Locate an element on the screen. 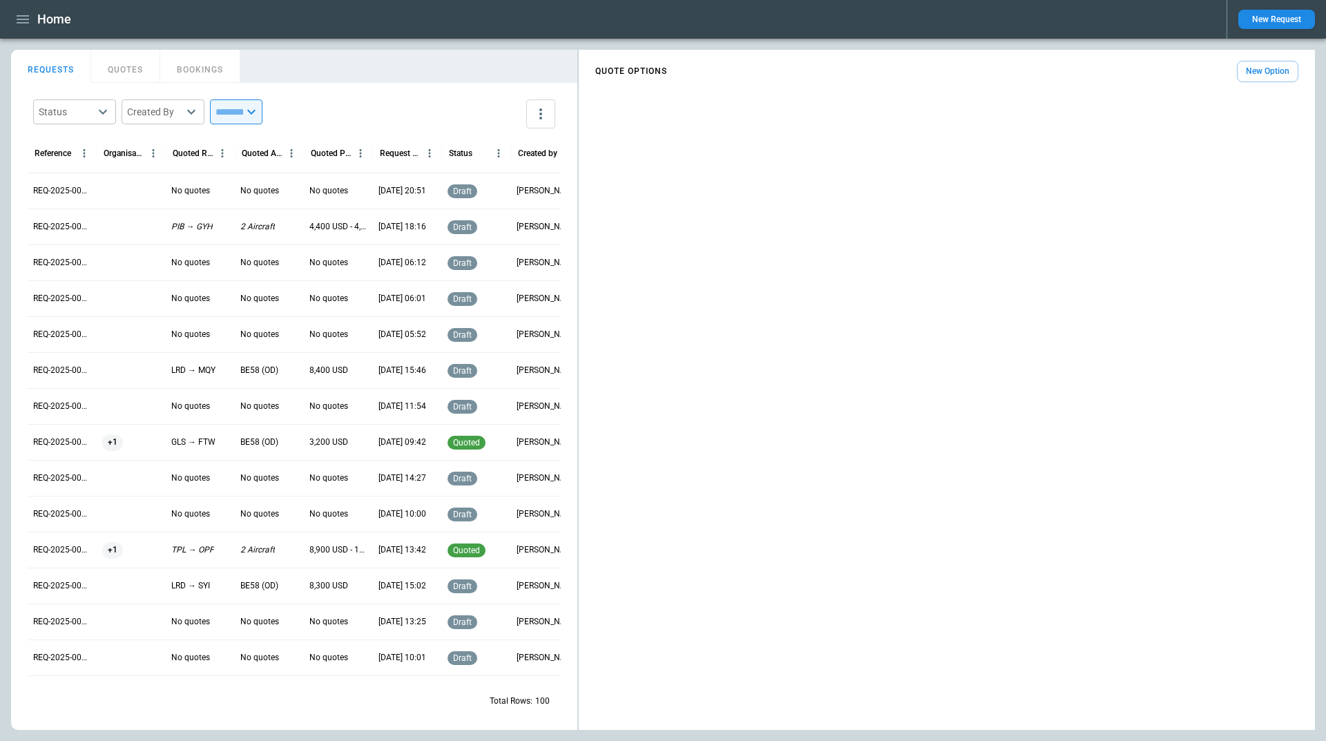 Image resolution: width=1326 pixels, height=741 pixels. p: 8,300 USD is located at coordinates (329, 586).